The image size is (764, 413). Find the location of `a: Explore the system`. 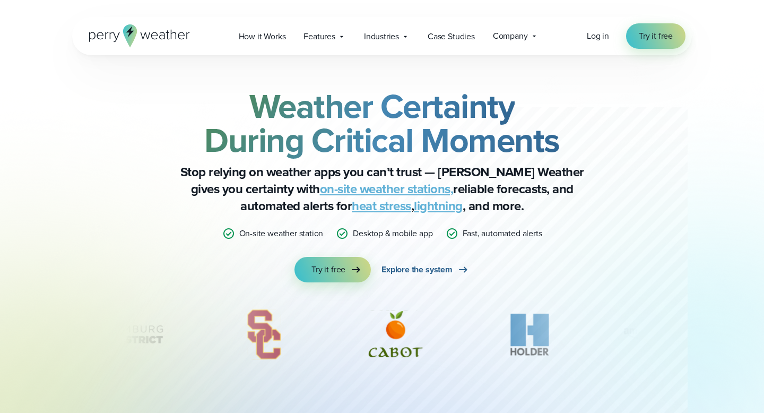

a: Explore the system is located at coordinates (425, 269).